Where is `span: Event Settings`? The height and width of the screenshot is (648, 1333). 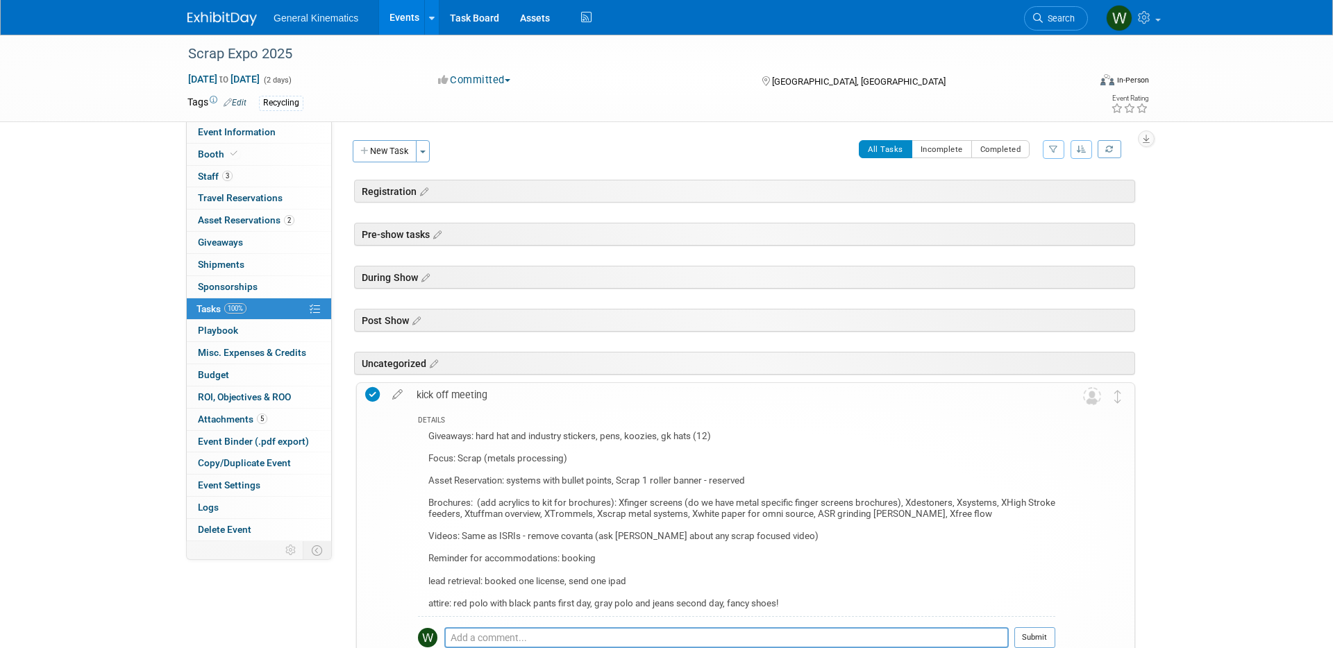
span: Event Settings is located at coordinates (229, 485).